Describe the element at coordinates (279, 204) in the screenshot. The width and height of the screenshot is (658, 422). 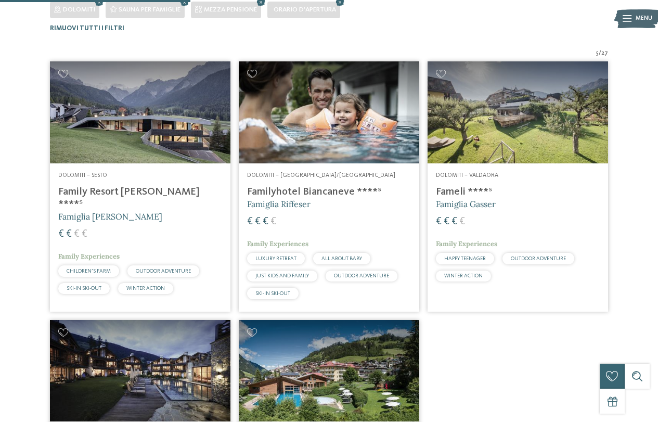
I see `span: Famiglia Riffeser` at that location.